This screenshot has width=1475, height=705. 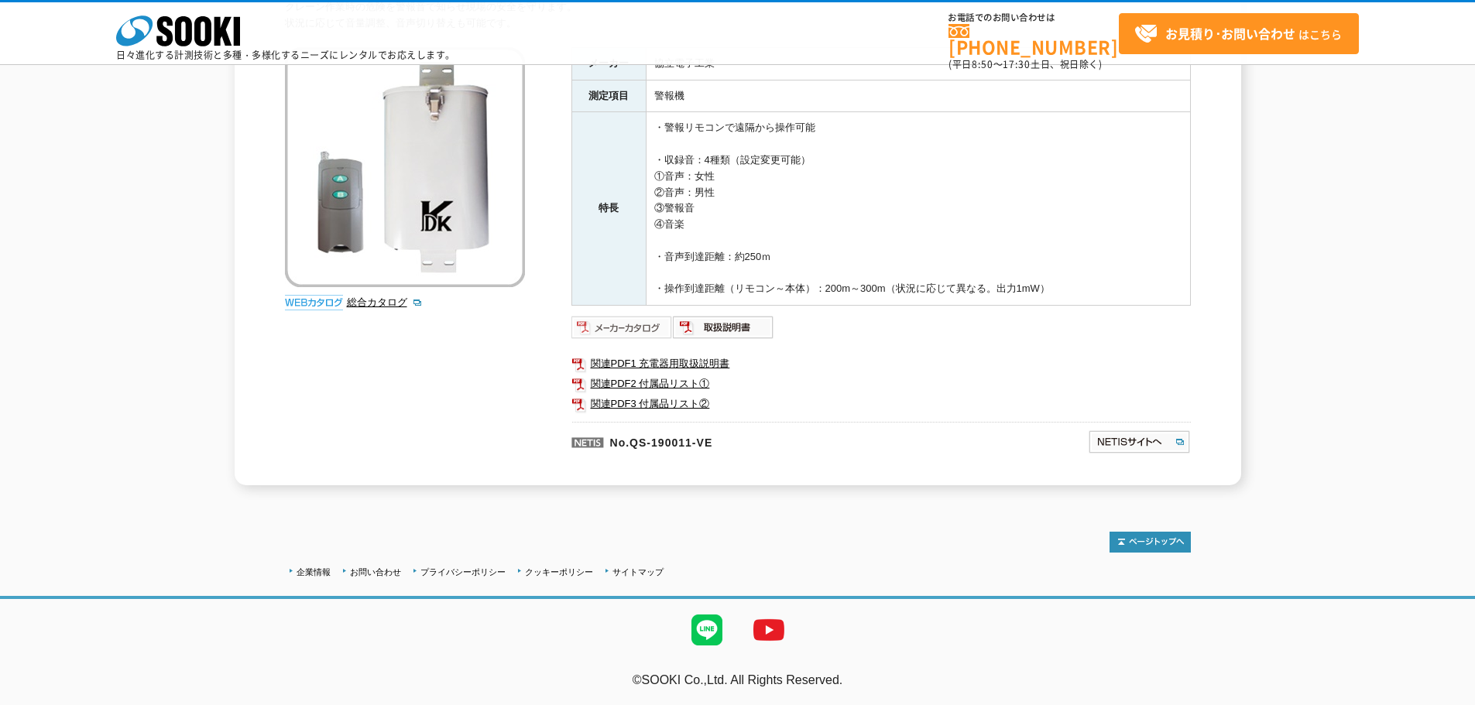 I want to click on span: はこちら, so click(x=1238, y=34).